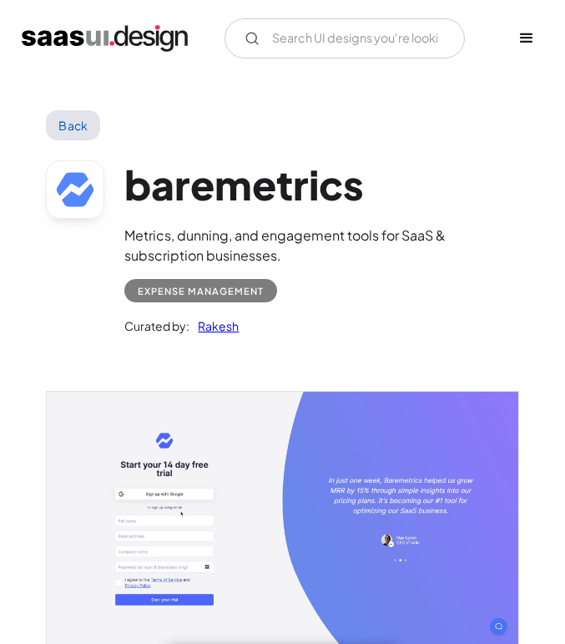 The height and width of the screenshot is (644, 565). What do you see at coordinates (527, 38) in the screenshot?
I see `div: menu` at bounding box center [527, 38].